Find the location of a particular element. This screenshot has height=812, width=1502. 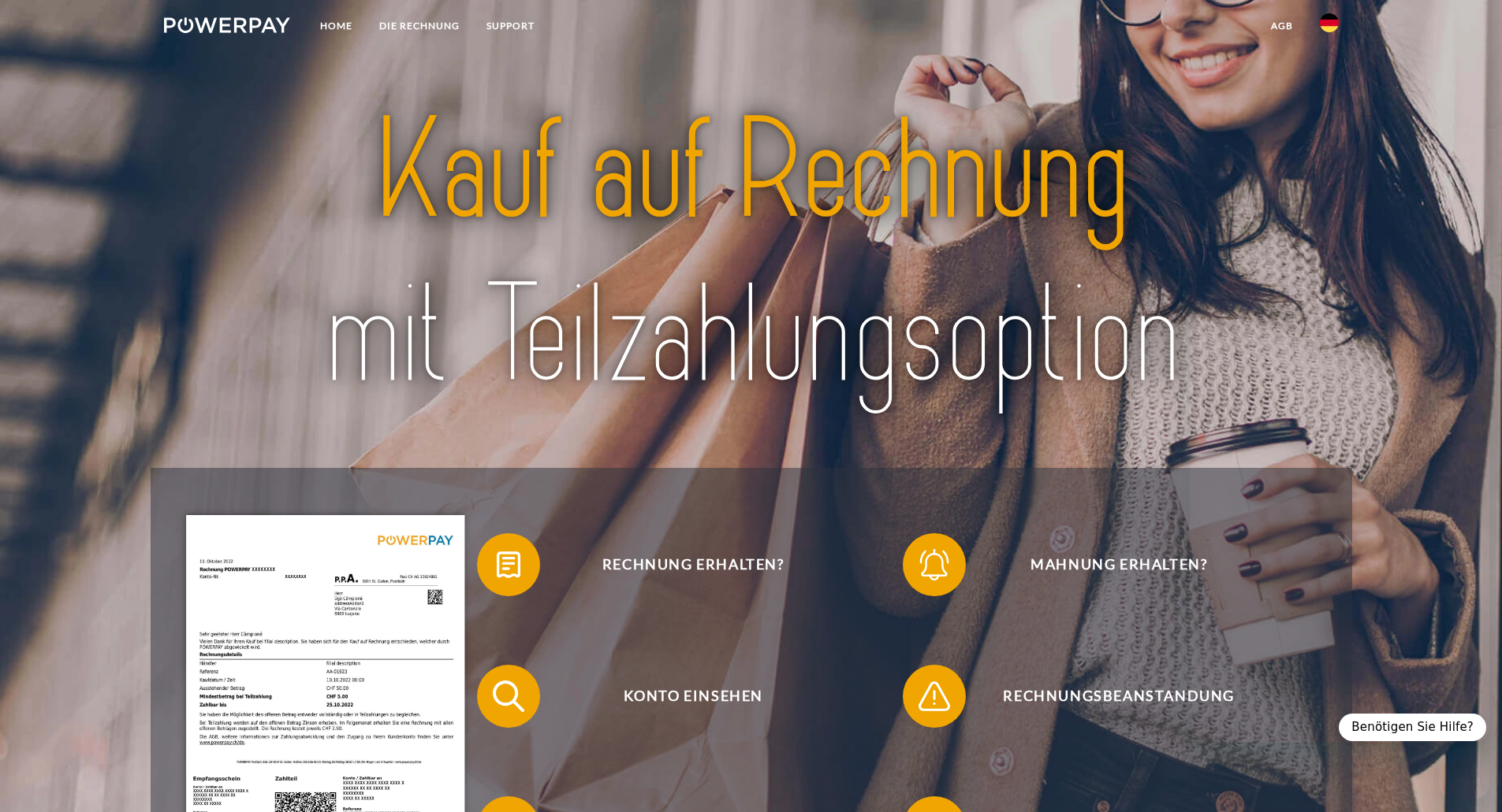

img: qb_bill.svg is located at coordinates (509, 565).